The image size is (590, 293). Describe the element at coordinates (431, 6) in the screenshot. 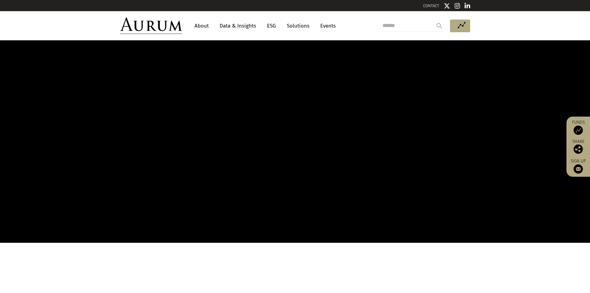

I see `a: CONTACT` at that location.